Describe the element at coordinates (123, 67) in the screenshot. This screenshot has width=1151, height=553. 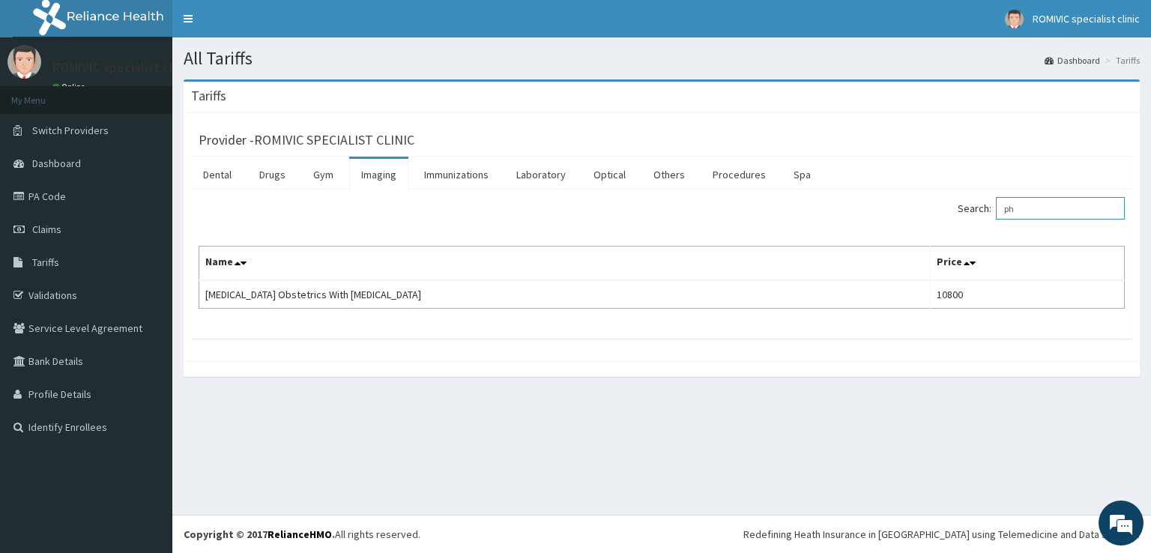
I see `p: ROMIVIC specialist clinic` at that location.